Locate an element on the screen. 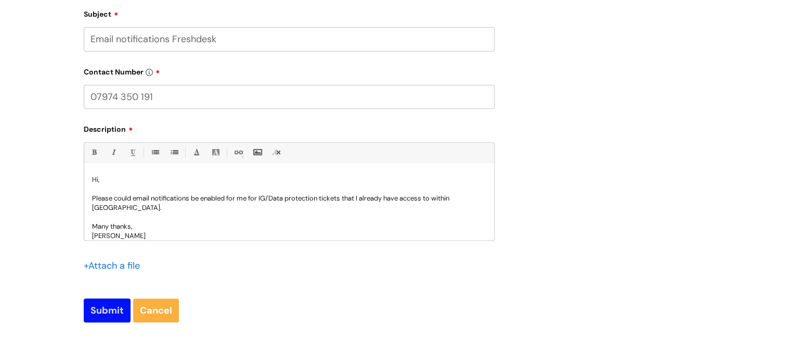  label: Description is located at coordinates (289, 127).